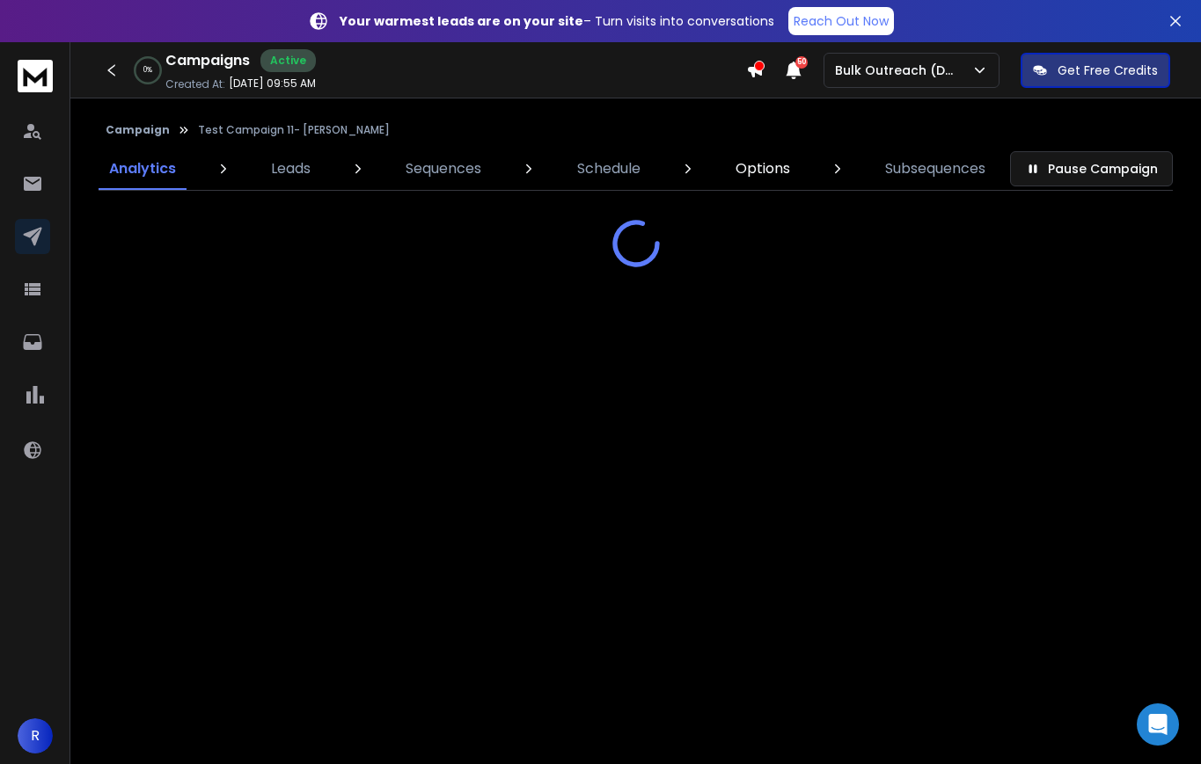 The image size is (1201, 764). Describe the element at coordinates (35, 736) in the screenshot. I see `button: R` at that location.